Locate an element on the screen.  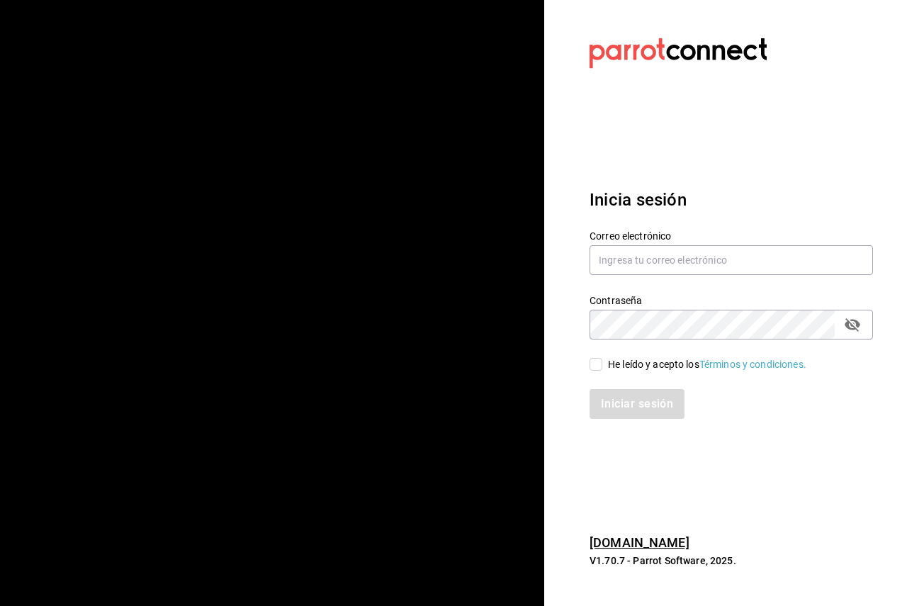
div: He leído y acepto los is located at coordinates (707, 364).